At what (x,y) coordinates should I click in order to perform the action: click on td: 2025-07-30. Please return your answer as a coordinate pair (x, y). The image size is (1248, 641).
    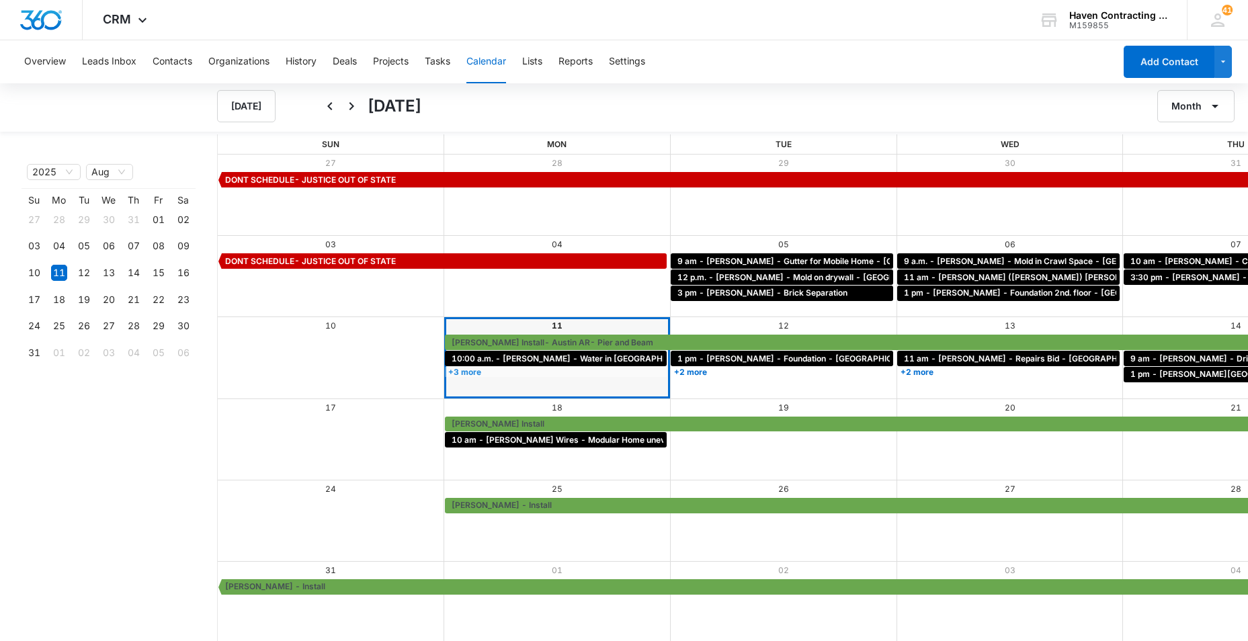
    Looking at the image, I should click on (108, 220).